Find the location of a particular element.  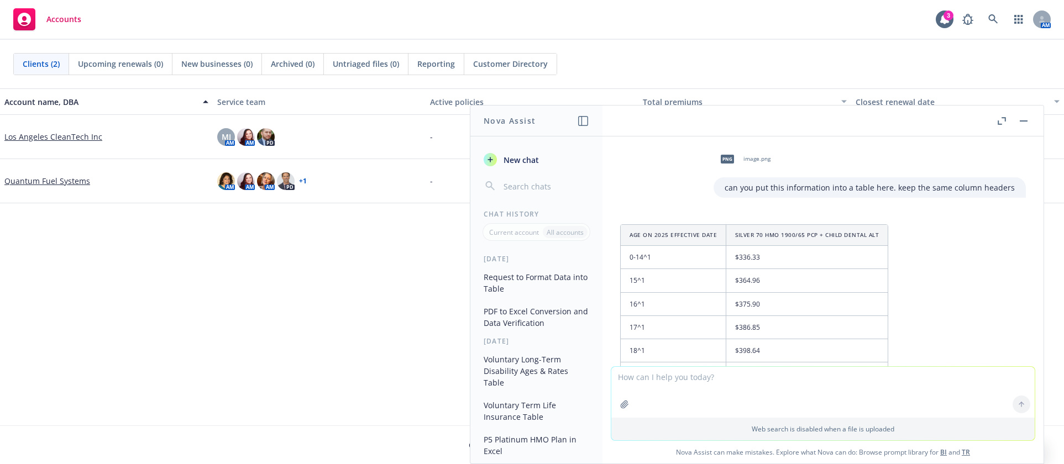

input: Search chats is located at coordinates (545, 186).